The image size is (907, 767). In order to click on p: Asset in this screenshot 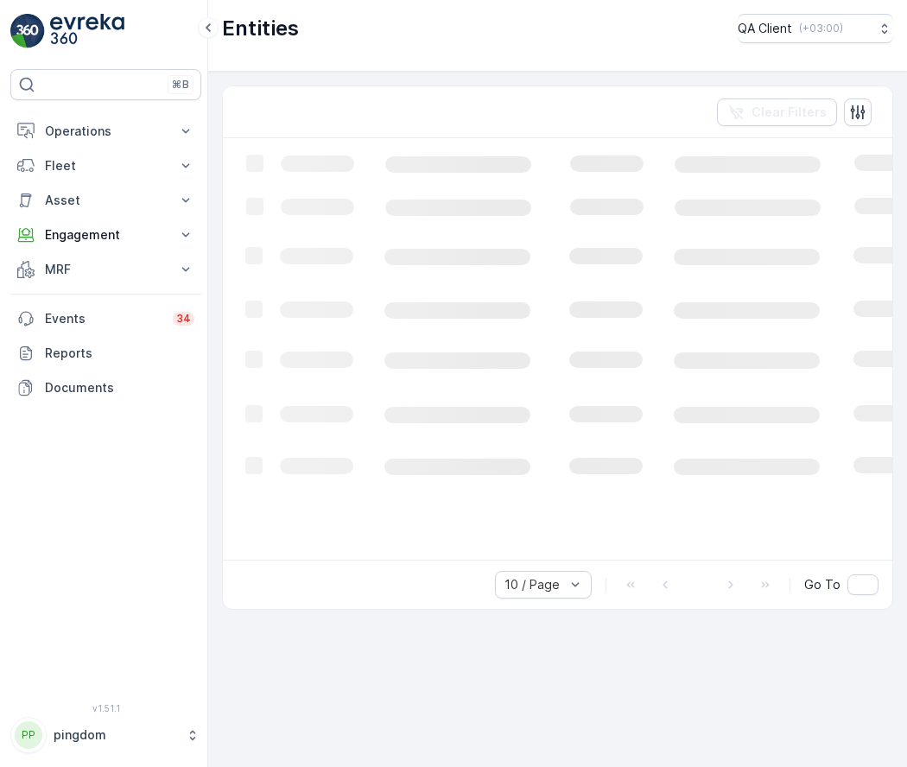, I will do `click(105, 200)`.